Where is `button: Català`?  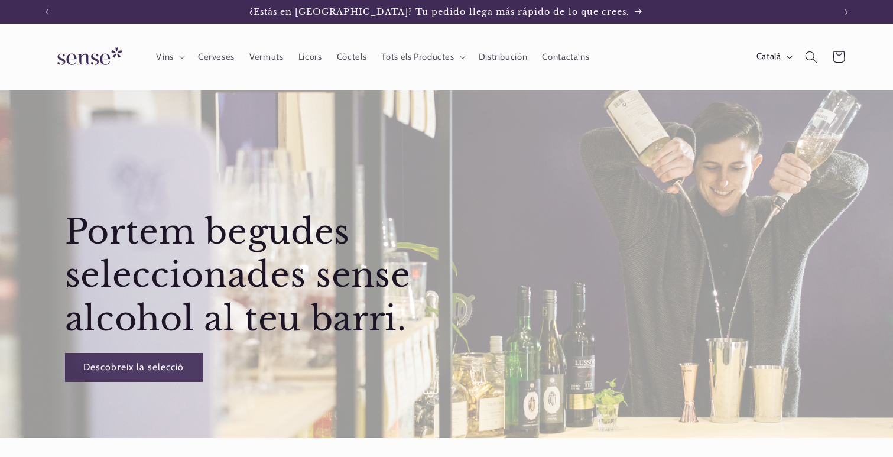 button: Català is located at coordinates (773, 57).